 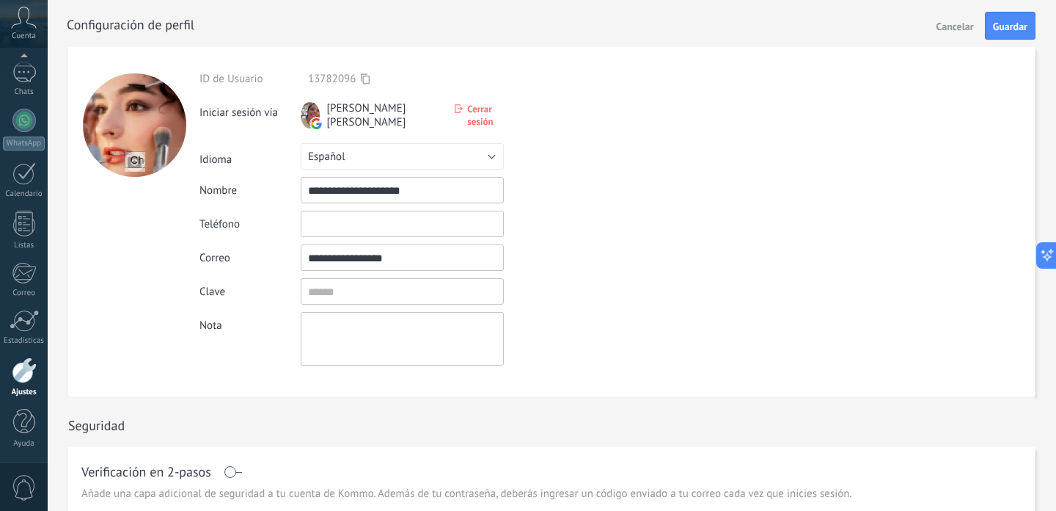 What do you see at coordinates (24, 340) in the screenshot?
I see `div: Estadísticas` at bounding box center [24, 340].